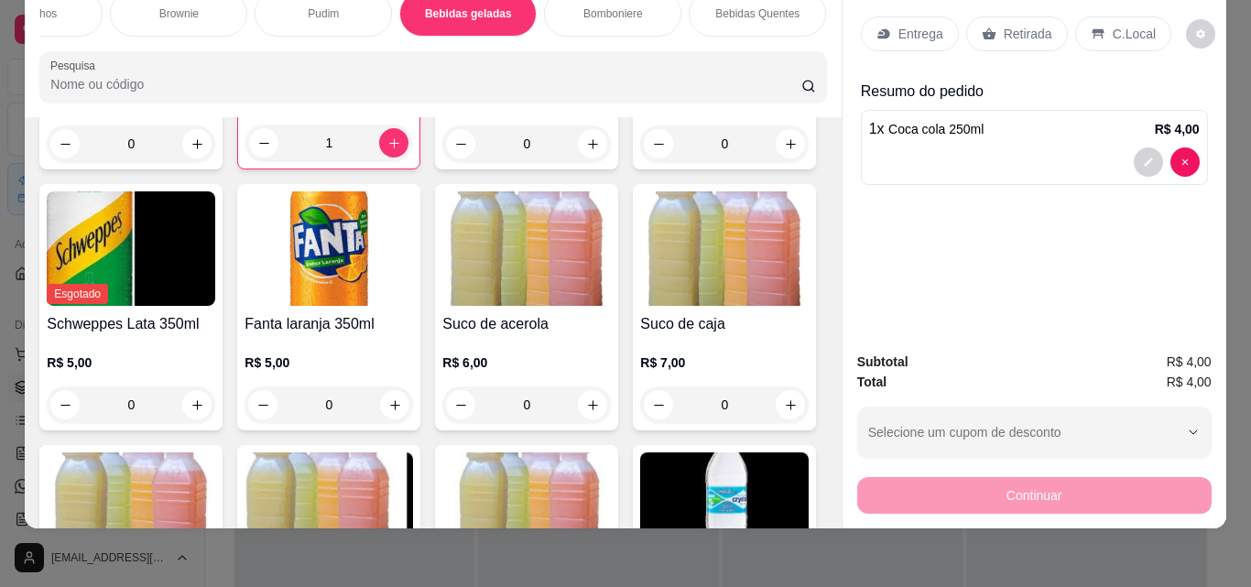 Image resolution: width=1251 pixels, height=587 pixels. Describe the element at coordinates (757, 14) in the screenshot. I see `p: Bebidas Quentes` at that location.